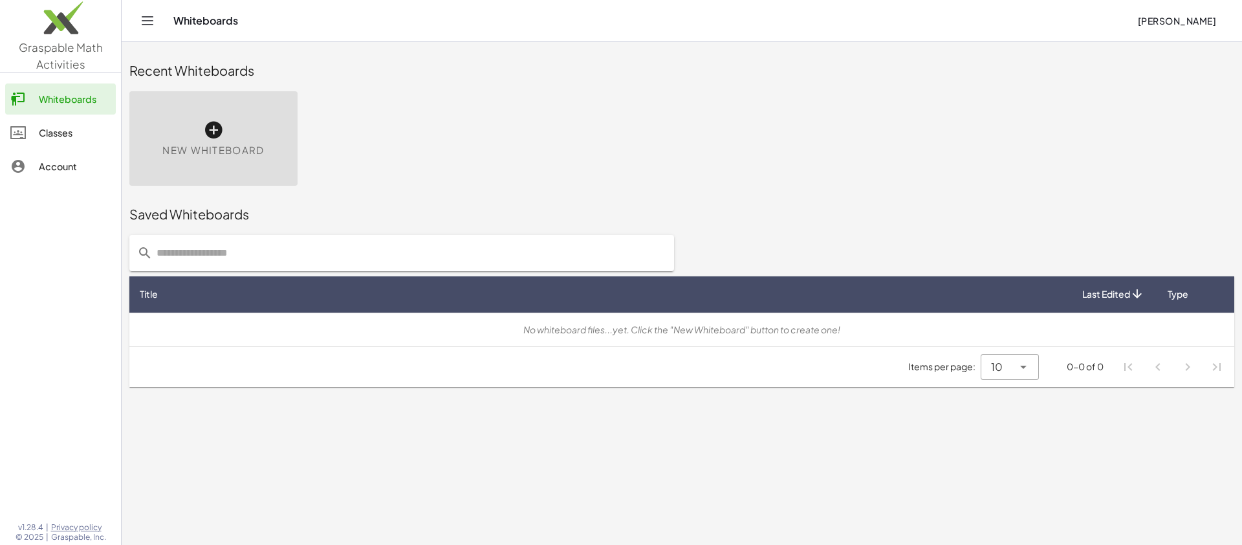  I want to click on i: prepended action, so click(145, 253).